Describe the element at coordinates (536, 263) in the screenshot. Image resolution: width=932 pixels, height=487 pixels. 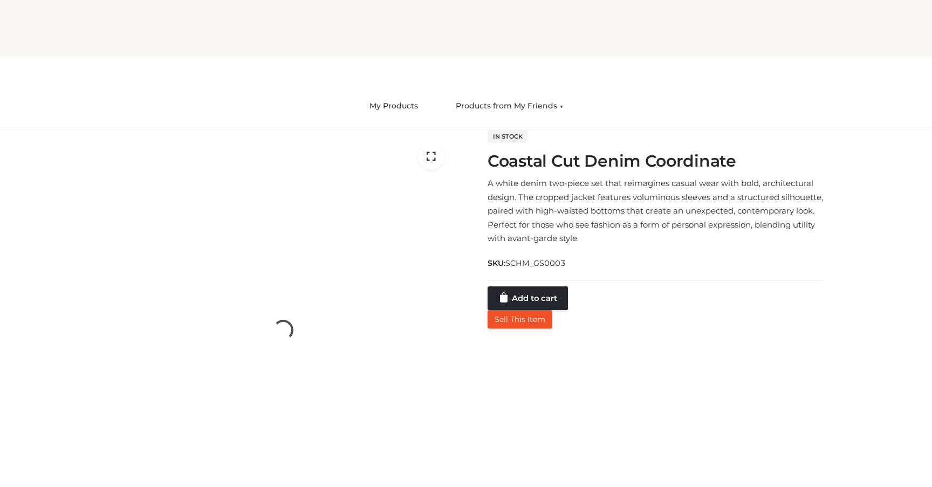
I see `span: SCHM_GS0003` at that location.